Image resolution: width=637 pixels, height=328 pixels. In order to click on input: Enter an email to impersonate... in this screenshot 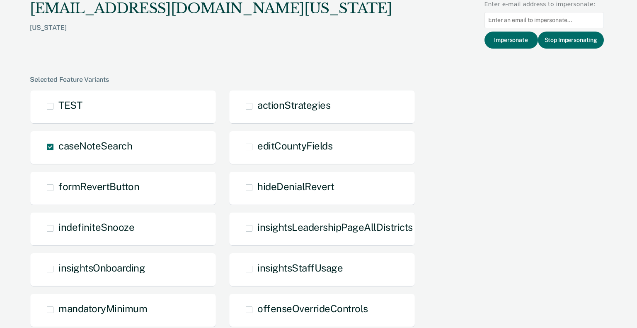, I will do `click(544, 20)`.